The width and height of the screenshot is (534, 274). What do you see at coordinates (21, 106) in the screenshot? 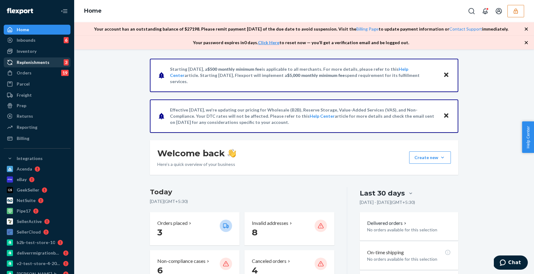
I see `div: Prep` at bounding box center [21, 106].